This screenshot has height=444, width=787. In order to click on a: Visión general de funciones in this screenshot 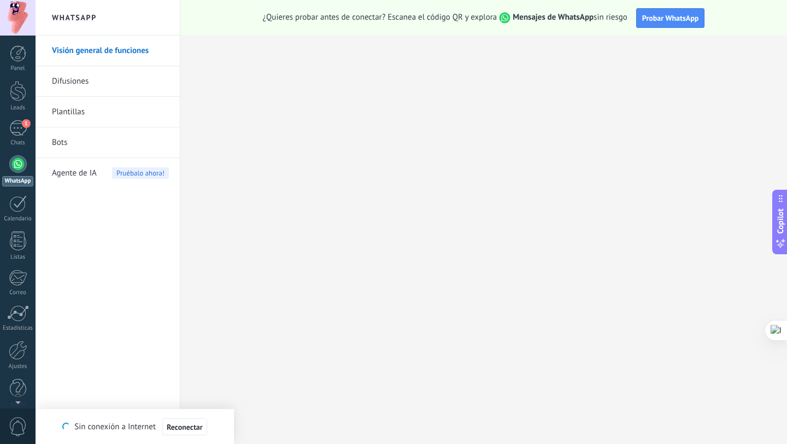, I will do `click(110, 51)`.